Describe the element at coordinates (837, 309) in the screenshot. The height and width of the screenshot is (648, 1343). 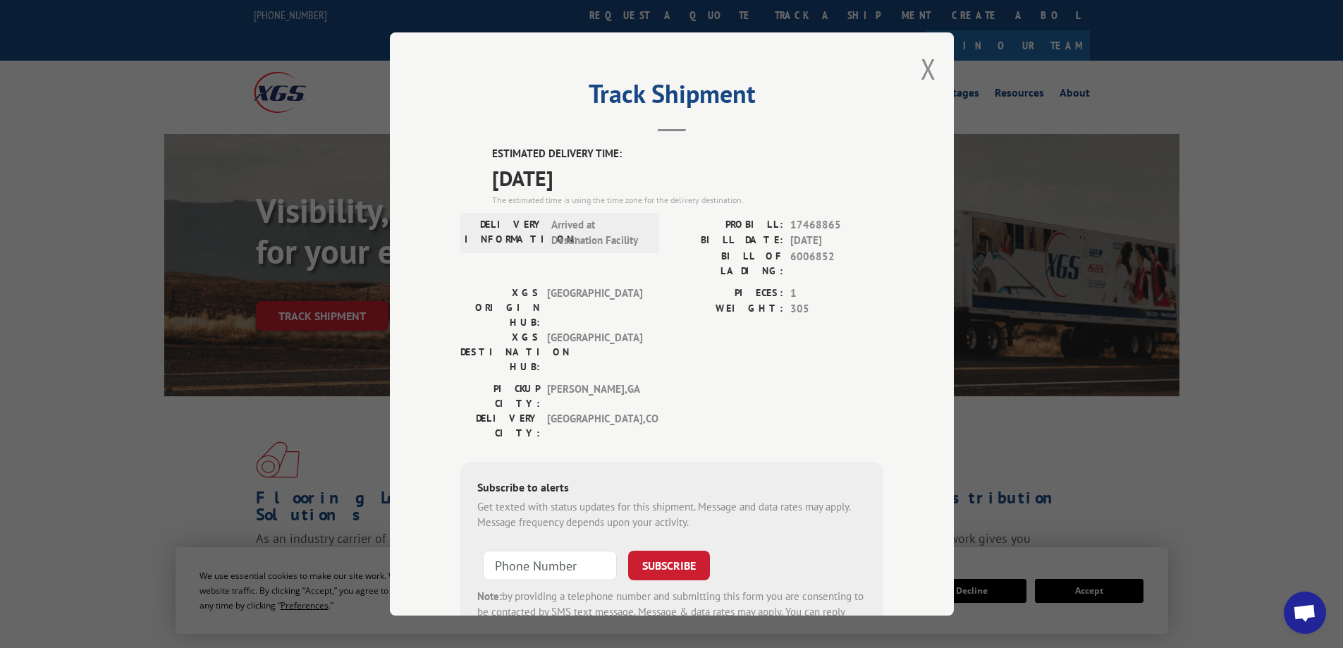
I see `span: 305` at that location.